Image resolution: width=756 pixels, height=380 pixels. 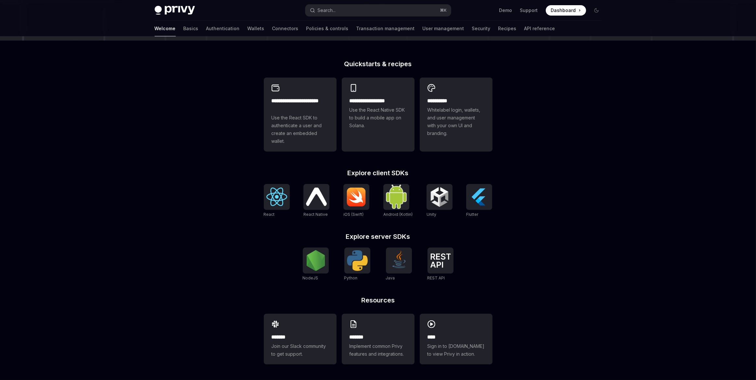 What do you see at coordinates (386, 29) in the screenshot?
I see `a: Transaction management` at bounding box center [386, 29].